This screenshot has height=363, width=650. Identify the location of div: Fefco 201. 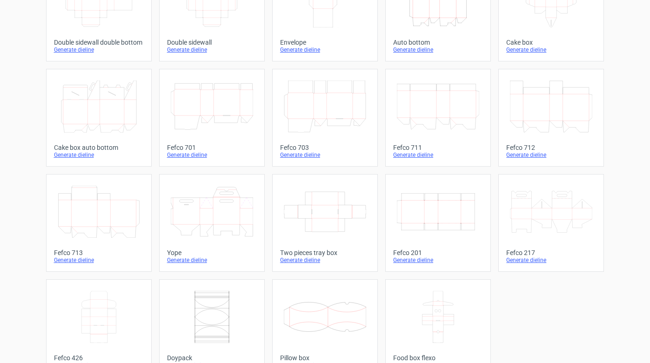
(438, 253).